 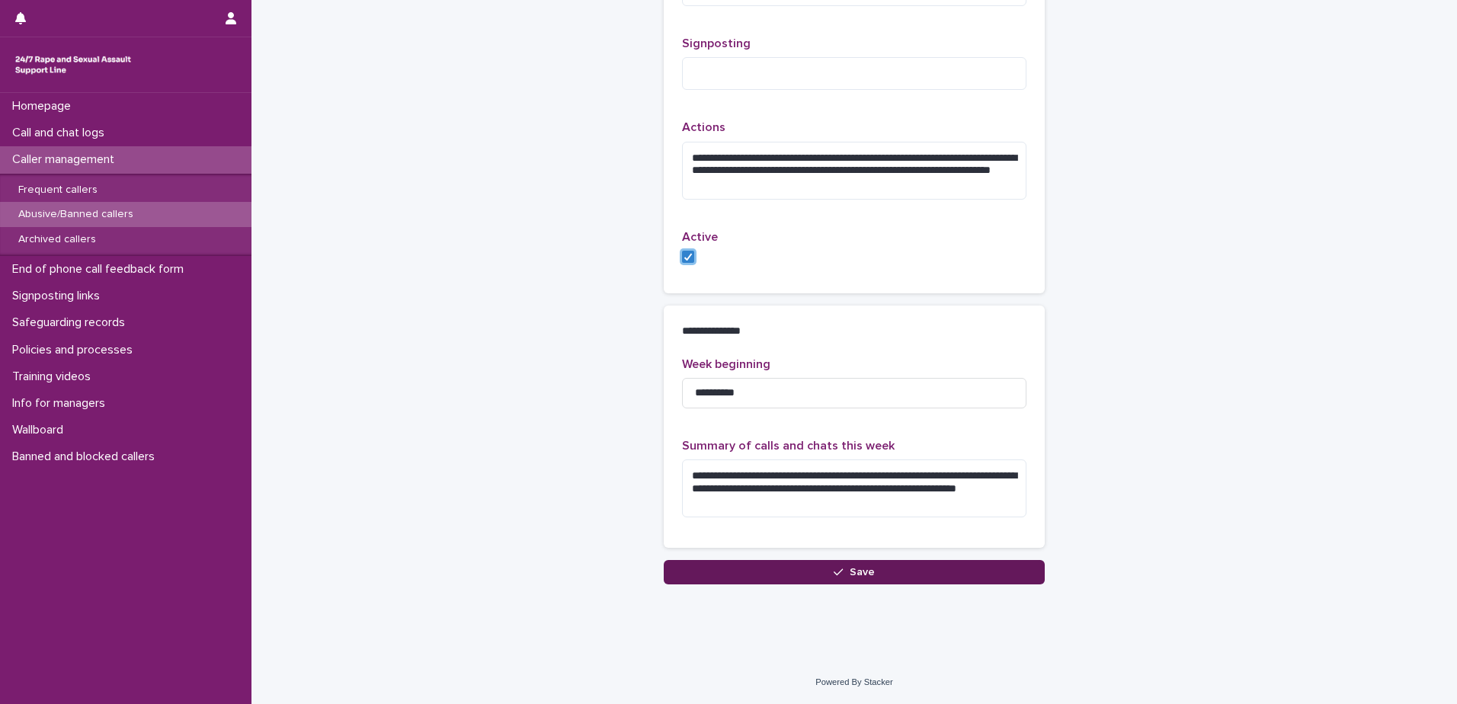 I want to click on button: Save, so click(x=854, y=572).